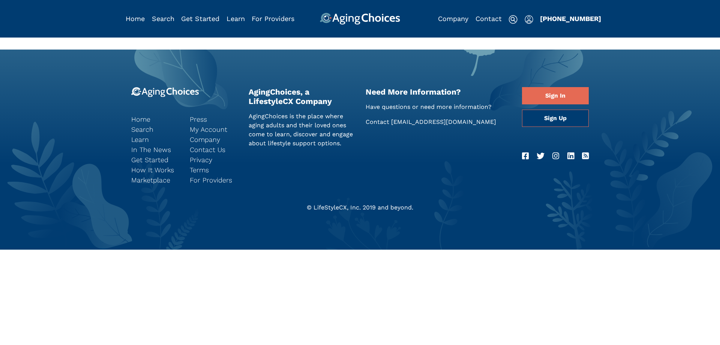  What do you see at coordinates (571, 156) in the screenshot?
I see `a: LinkedIn` at bounding box center [571, 156].